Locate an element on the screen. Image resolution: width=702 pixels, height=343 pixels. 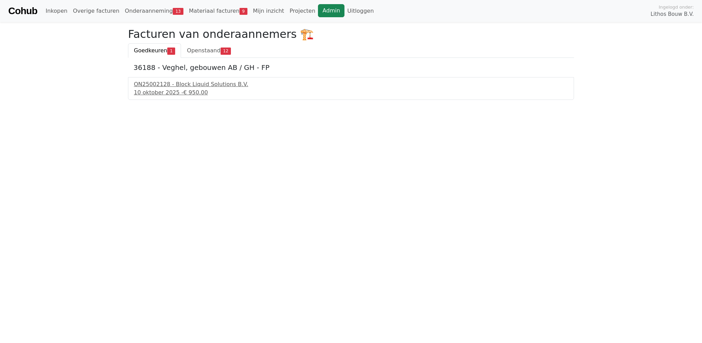
a: Cohub is located at coordinates (23, 11).